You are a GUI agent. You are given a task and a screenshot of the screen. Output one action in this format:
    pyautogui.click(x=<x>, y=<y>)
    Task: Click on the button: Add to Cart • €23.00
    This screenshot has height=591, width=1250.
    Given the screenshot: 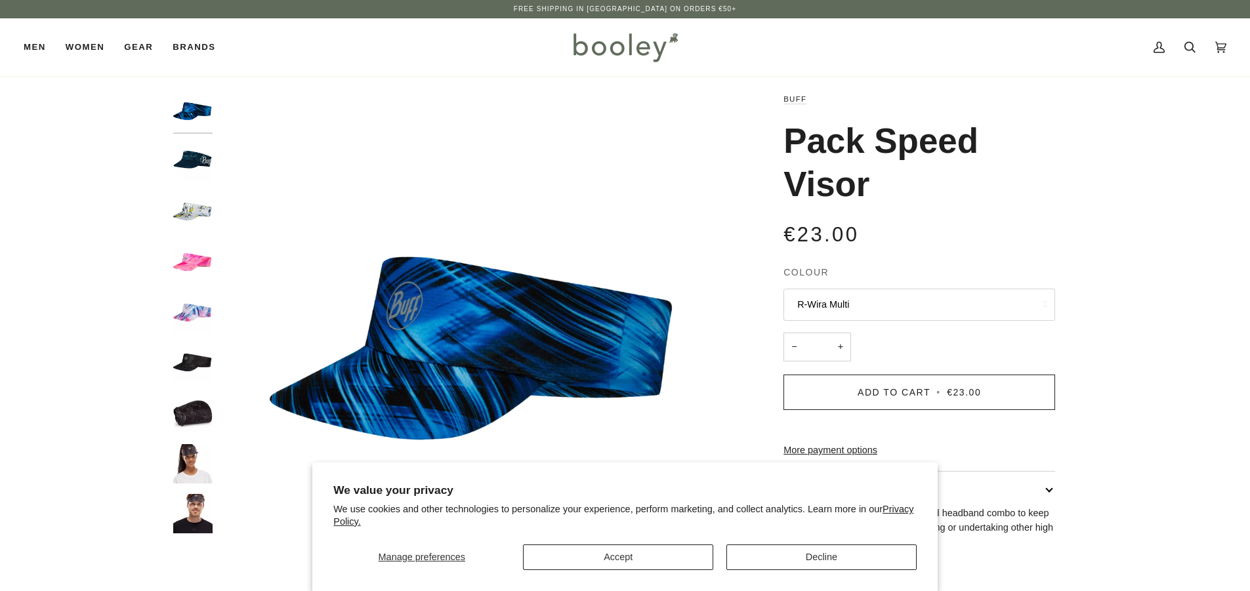 What is the action you would take?
    pyautogui.click(x=919, y=392)
    